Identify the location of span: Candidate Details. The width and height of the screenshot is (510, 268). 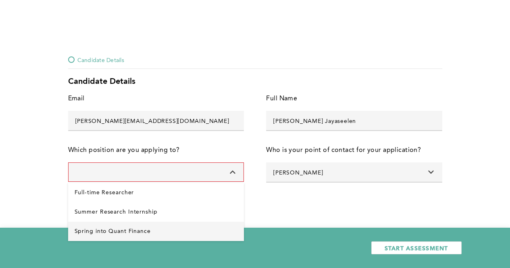
(101, 60).